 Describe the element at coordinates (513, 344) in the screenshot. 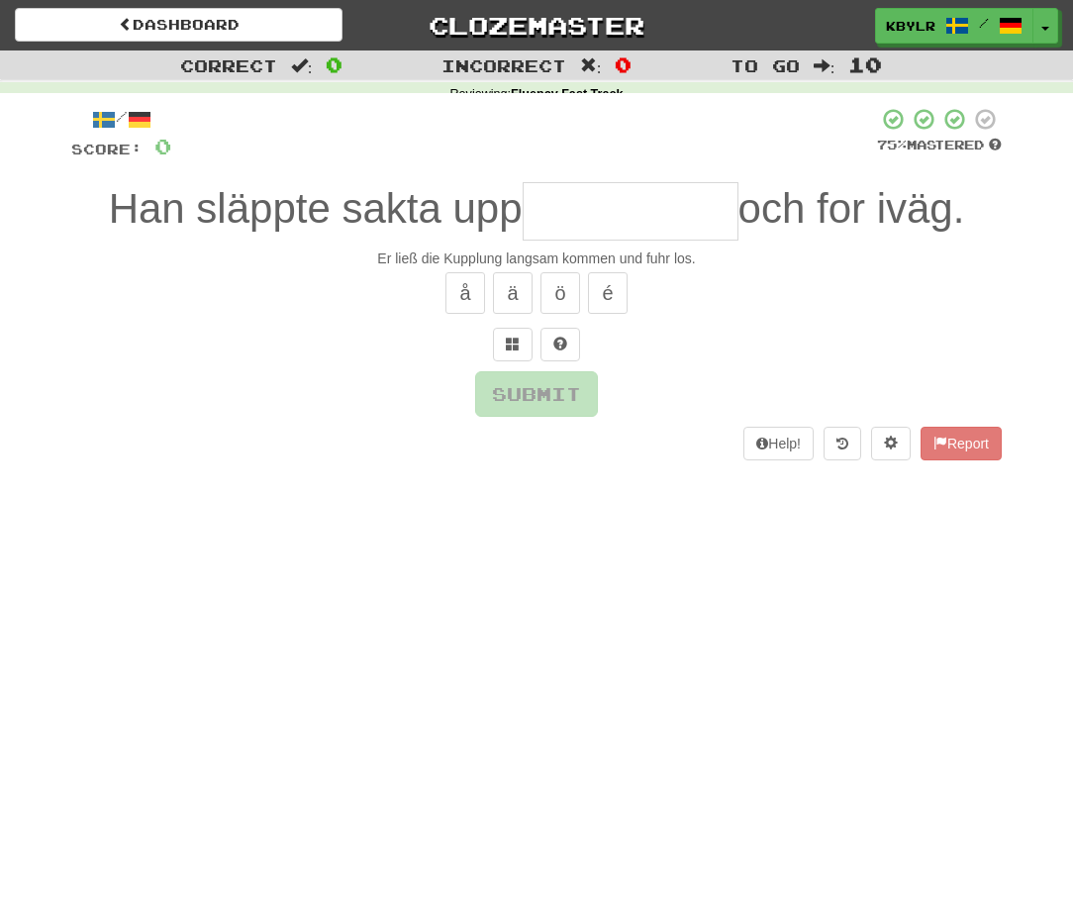

I see `button: Switch sentence to multiple choice alt+p` at that location.